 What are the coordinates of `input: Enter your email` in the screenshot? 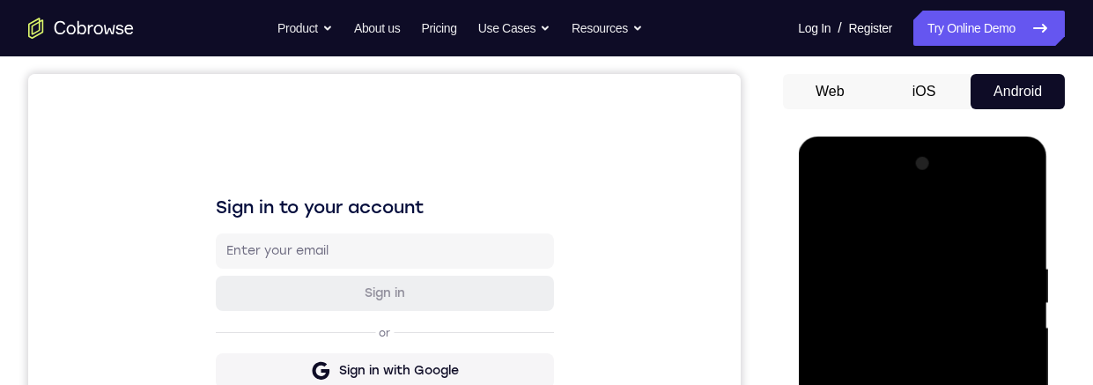 It's located at (357, 177).